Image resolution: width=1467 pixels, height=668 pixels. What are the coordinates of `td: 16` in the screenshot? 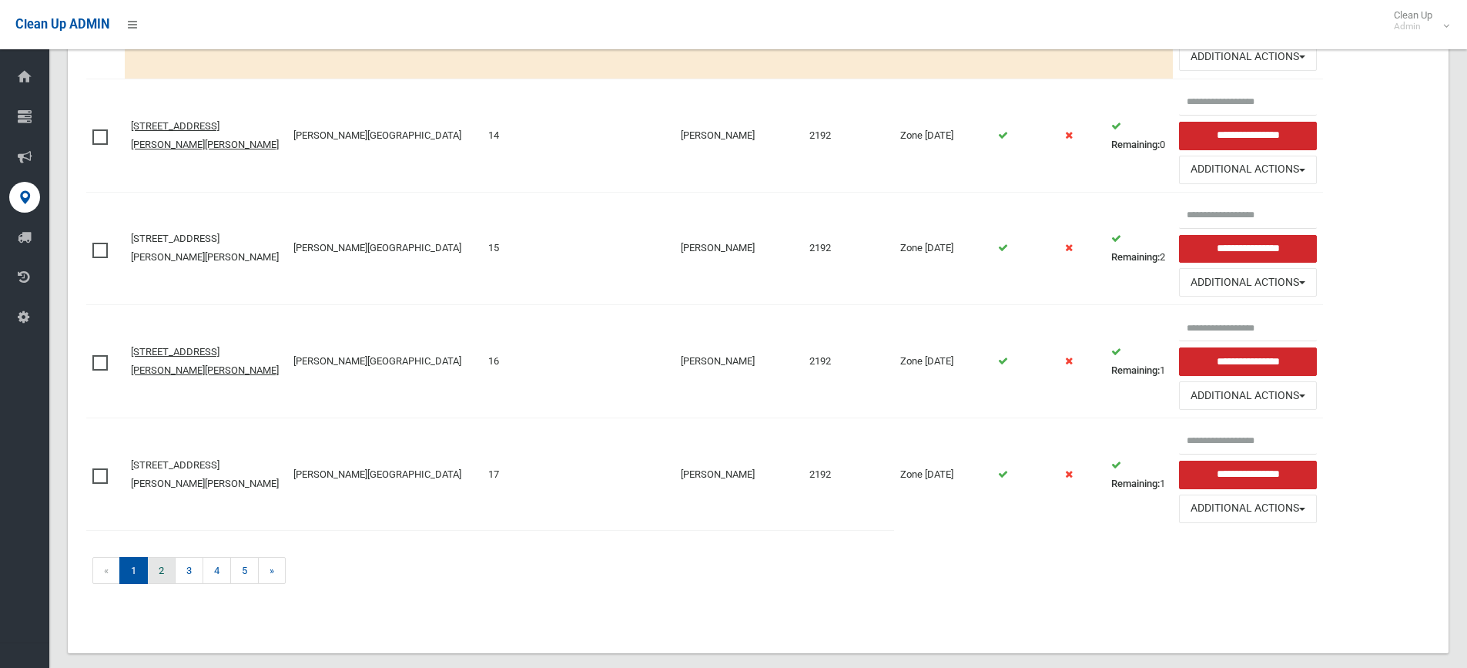 It's located at (521, 361).